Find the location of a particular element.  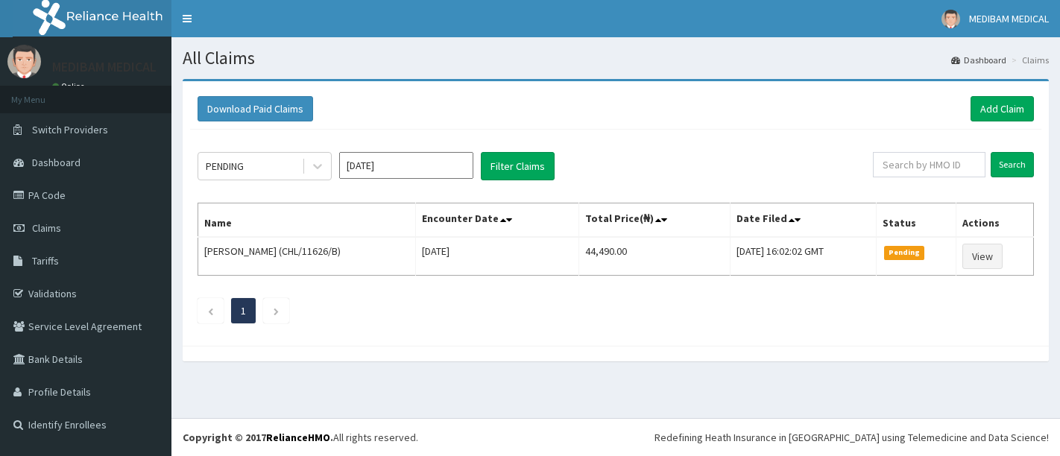

div: PENDING is located at coordinates (224, 166).